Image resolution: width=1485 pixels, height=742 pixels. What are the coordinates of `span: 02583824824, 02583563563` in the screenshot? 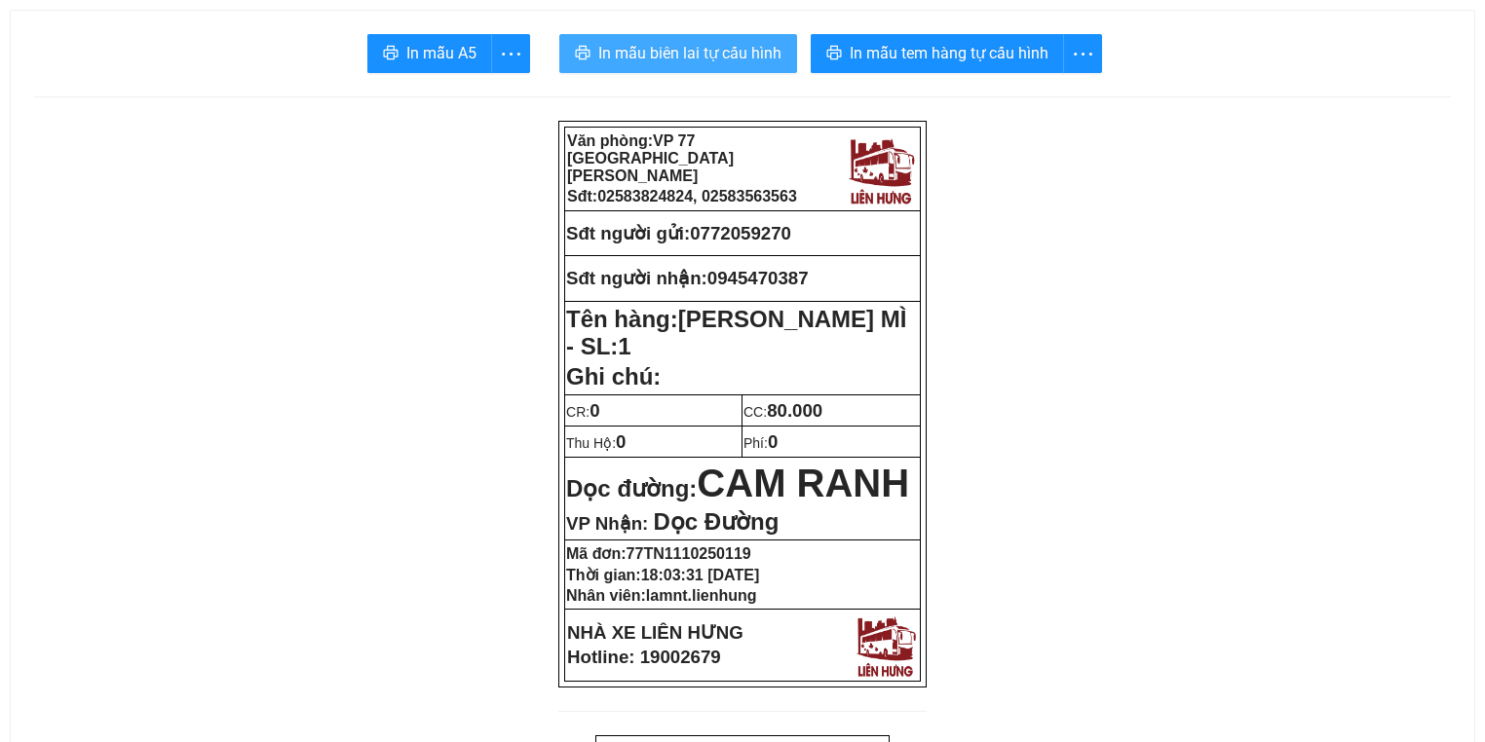 It's located at (697, 196).